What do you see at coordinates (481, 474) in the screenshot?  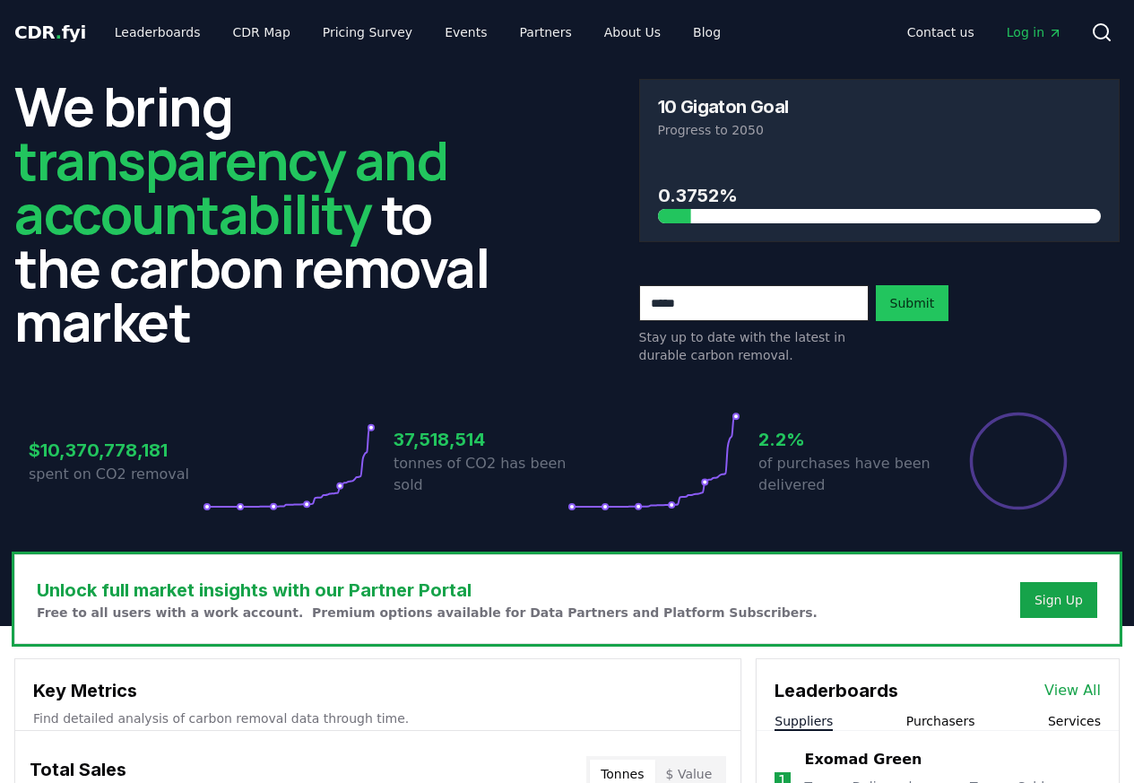 I see `p: tonnes of CO2 has been sold` at bounding box center [481, 474].